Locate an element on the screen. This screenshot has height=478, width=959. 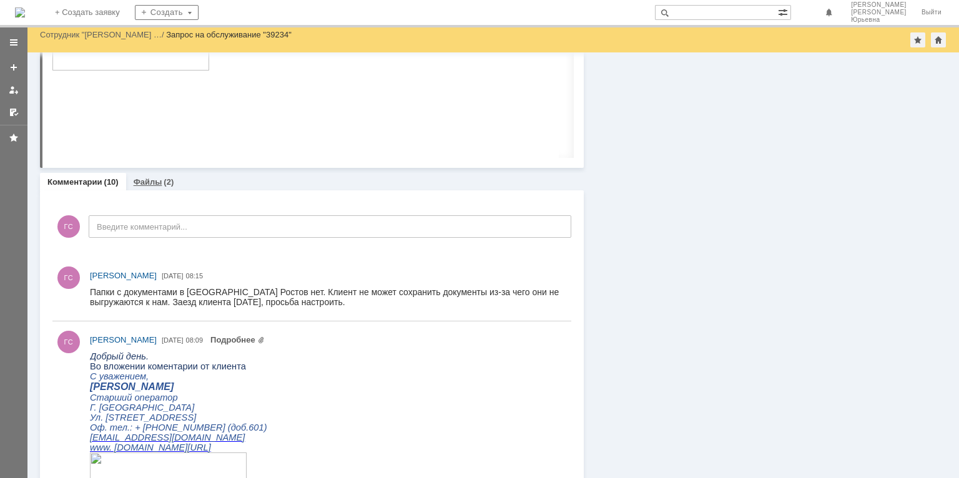
a: Файлы is located at coordinates (148, 182).